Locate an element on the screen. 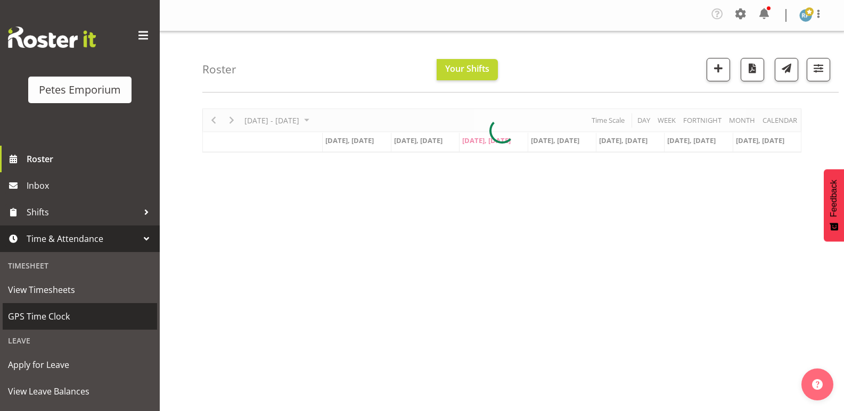 This screenshot has height=411, width=844. span: Apply for Leave is located at coordinates (80, 365).